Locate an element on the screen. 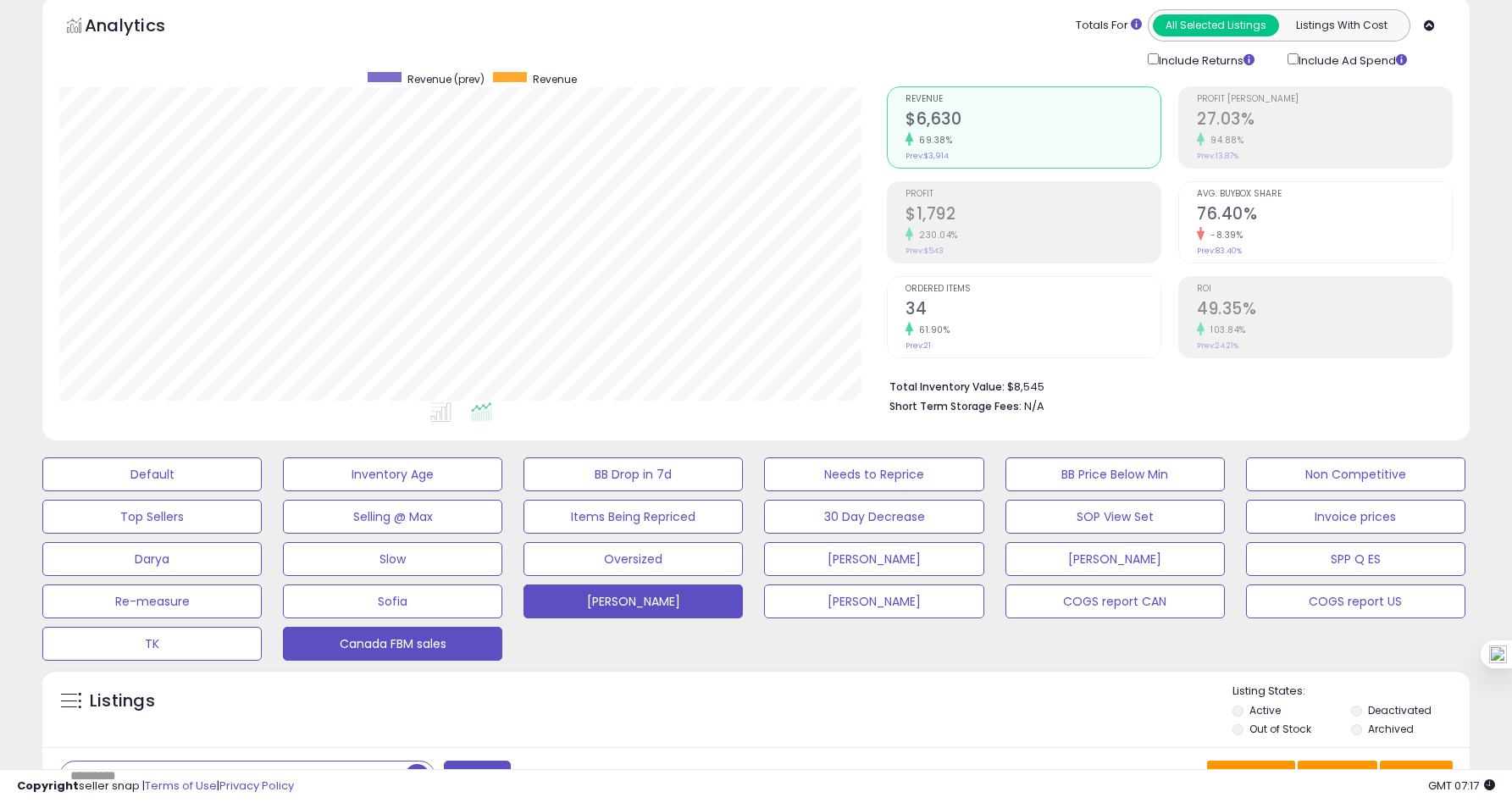  span: ROI is located at coordinates (1324, 289).